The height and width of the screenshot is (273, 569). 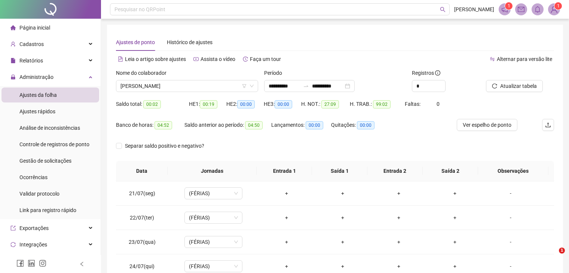 What do you see at coordinates (377, 104) in the screenshot?
I see `div: H. TRAB.:` at bounding box center [377, 104].